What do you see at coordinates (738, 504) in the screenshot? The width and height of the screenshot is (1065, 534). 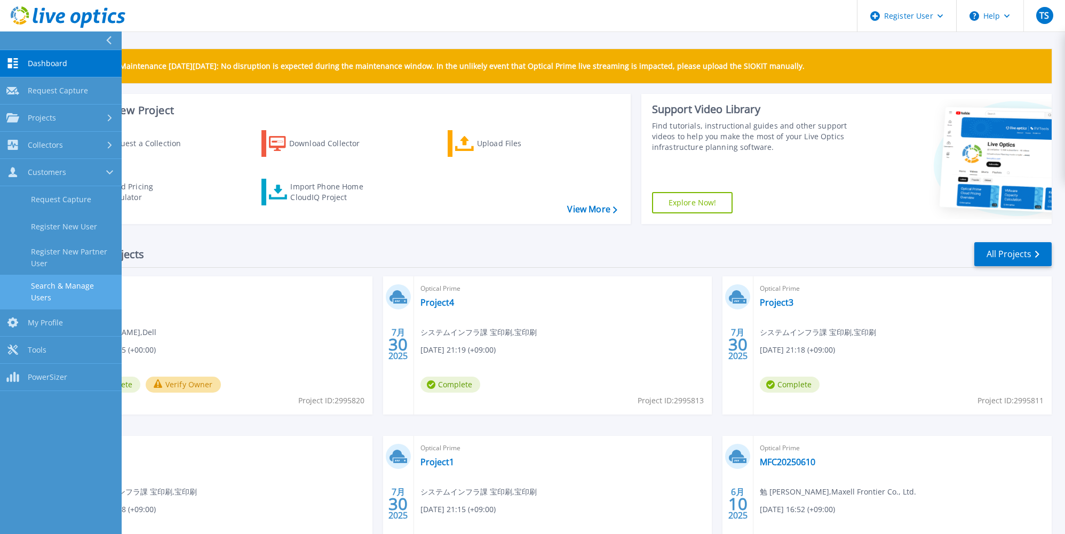 I see `span: 10` at bounding box center [738, 504].